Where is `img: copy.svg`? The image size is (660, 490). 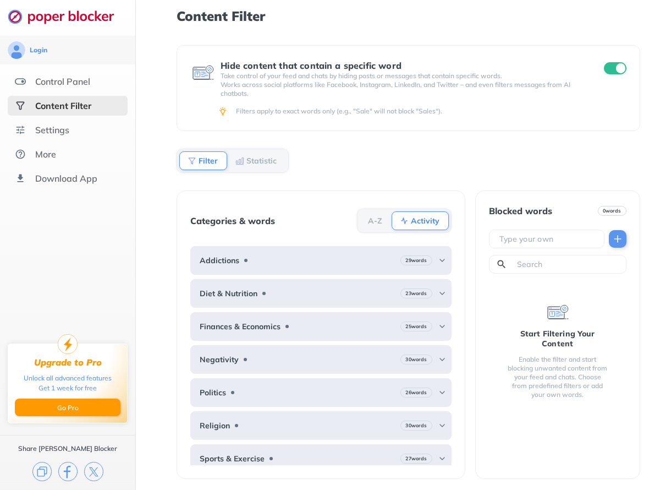
img: copy.svg is located at coordinates (42, 471).